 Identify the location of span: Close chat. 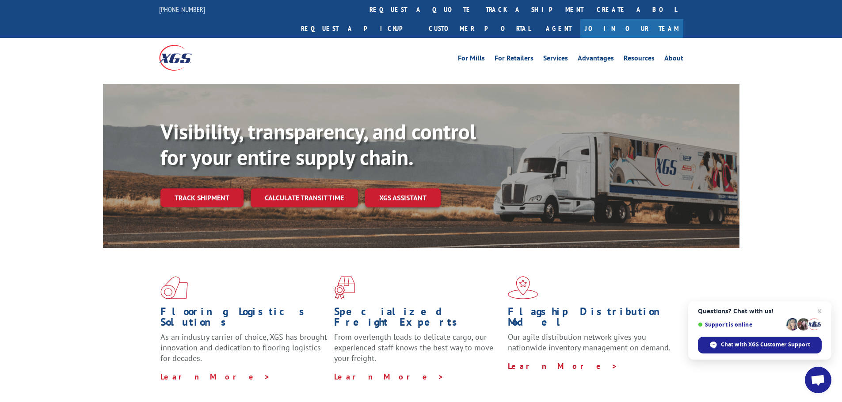
(819, 311).